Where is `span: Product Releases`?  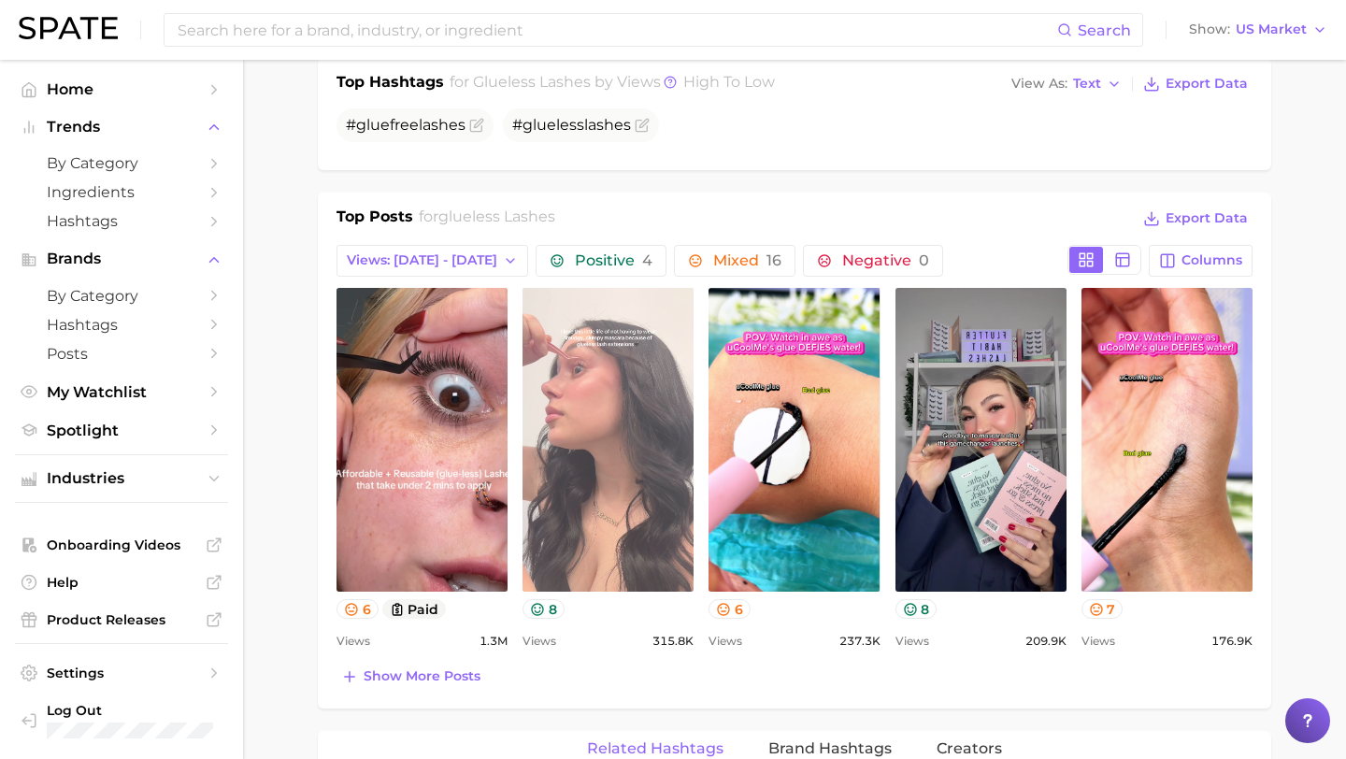
span: Product Releases is located at coordinates (122, 620).